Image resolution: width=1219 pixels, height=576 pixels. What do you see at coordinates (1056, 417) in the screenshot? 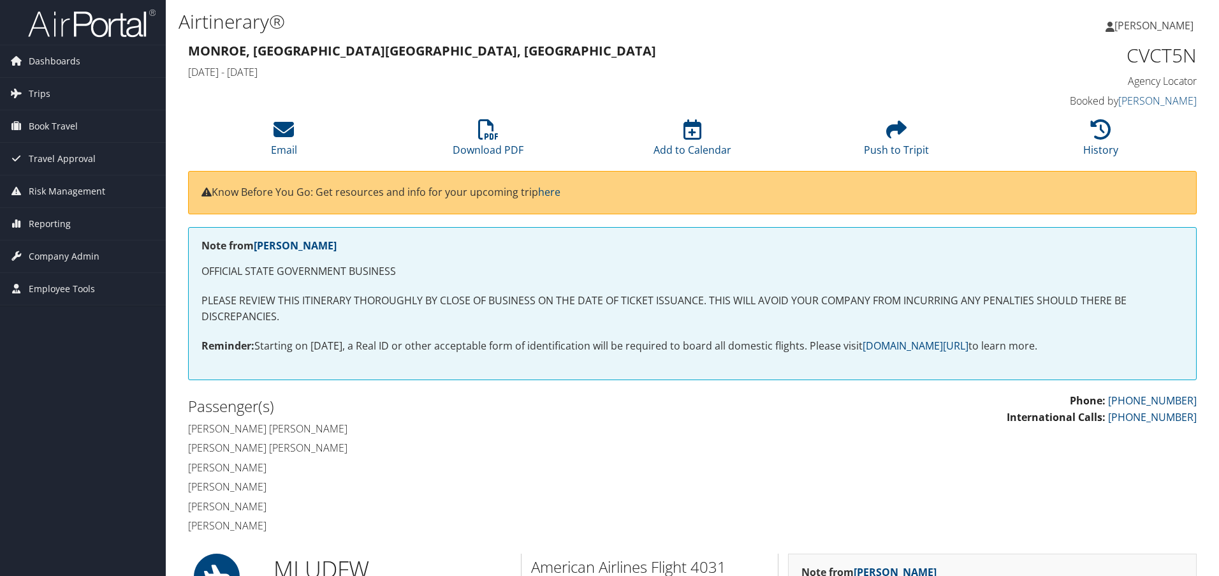
I see `strong: International Calls:` at bounding box center [1056, 417].